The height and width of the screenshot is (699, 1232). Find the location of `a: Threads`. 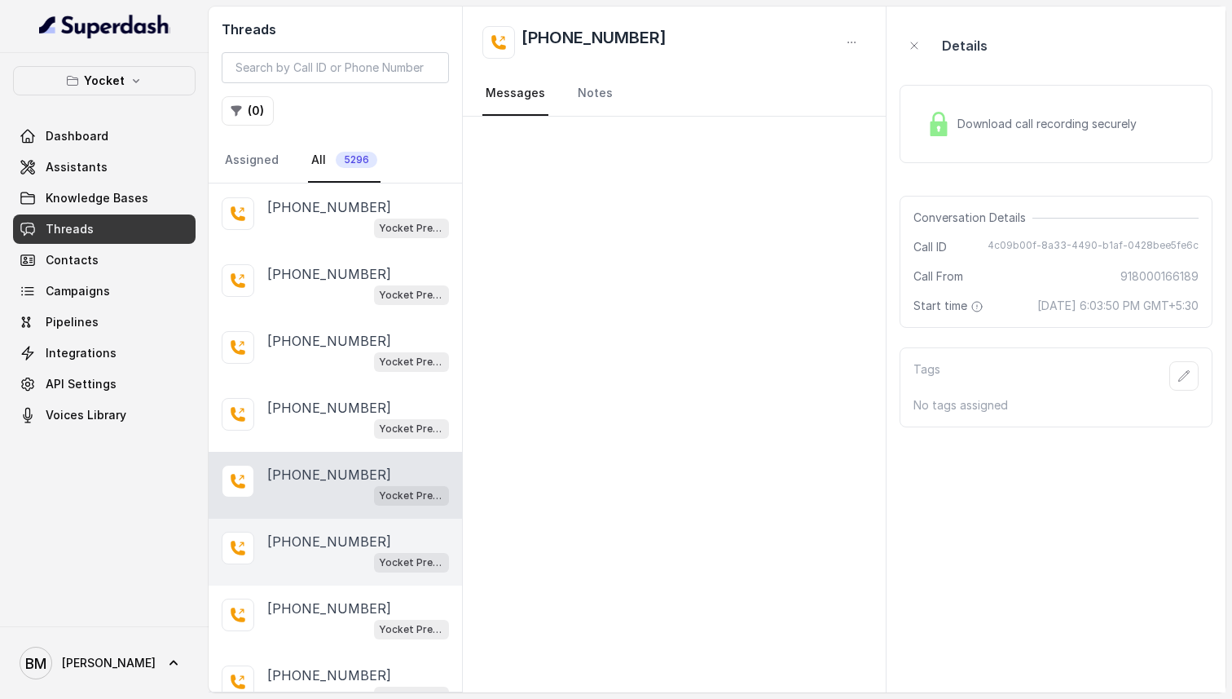

a: Threads is located at coordinates (104, 229).